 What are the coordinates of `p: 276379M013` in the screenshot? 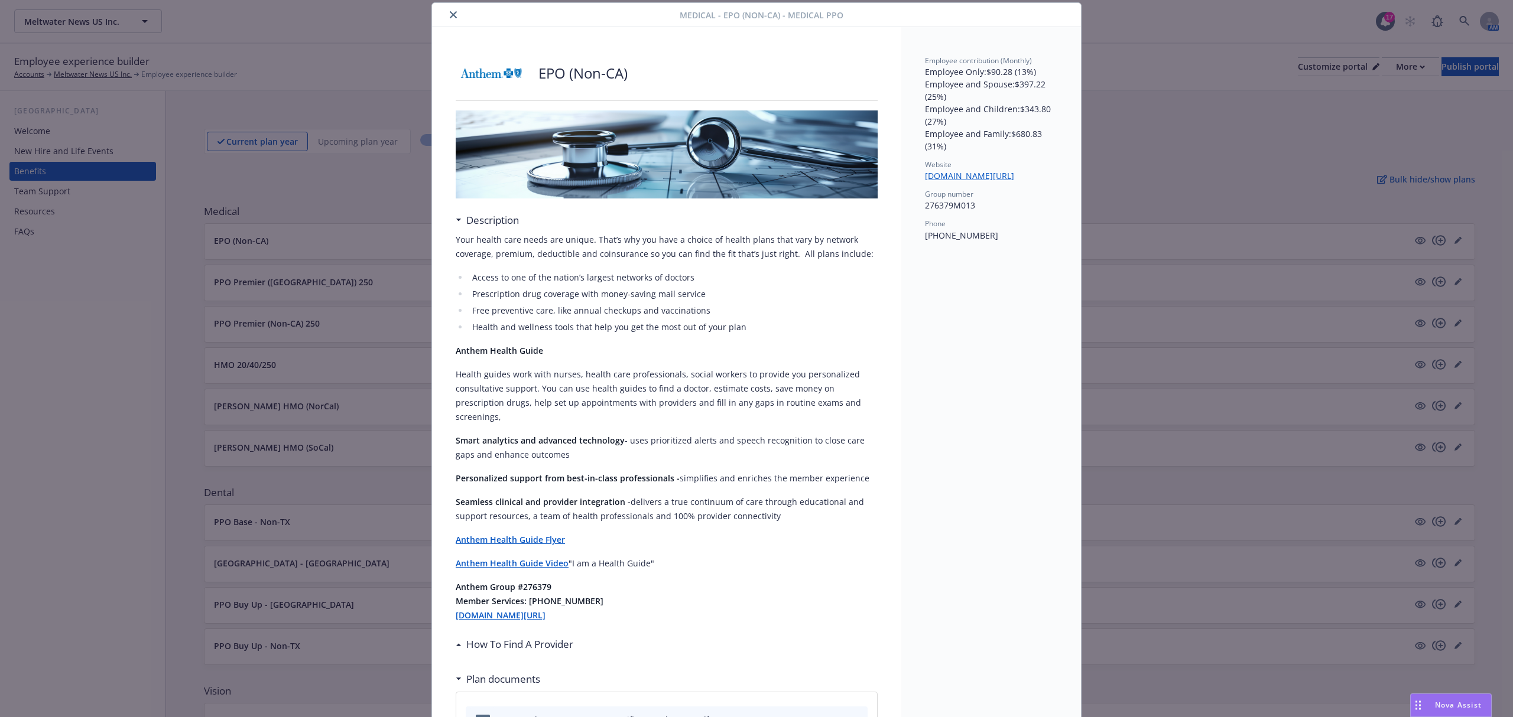 It's located at (991, 205).